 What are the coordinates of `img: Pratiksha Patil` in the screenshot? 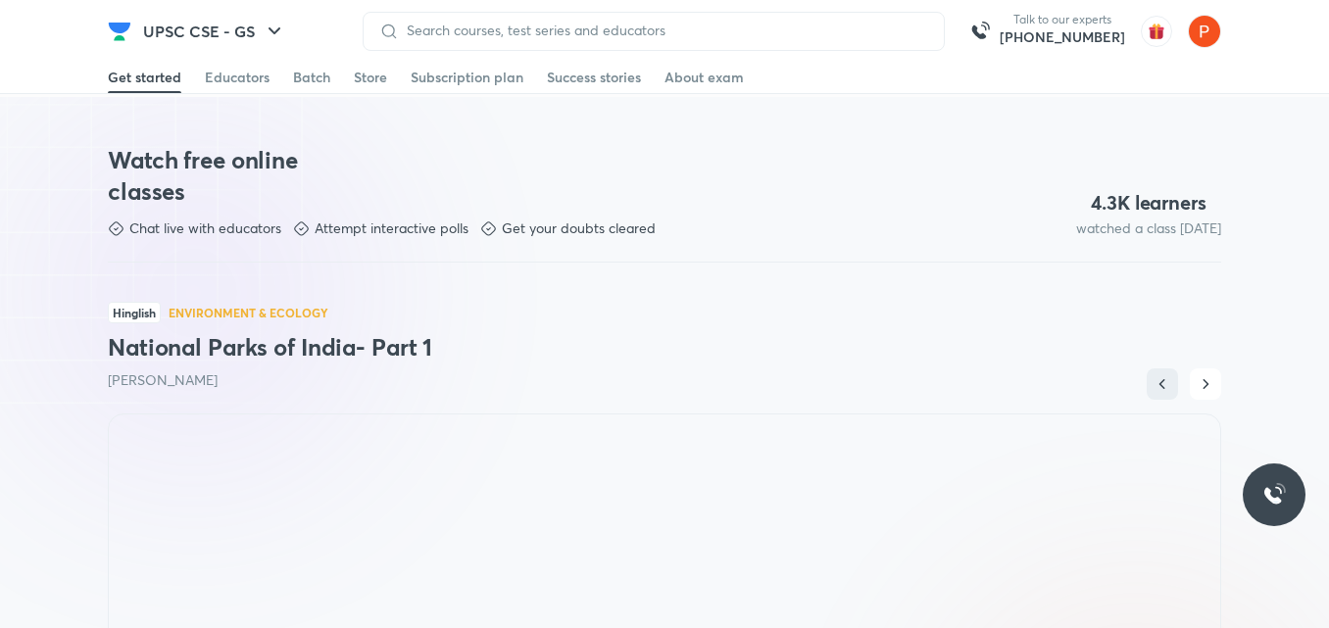 It's located at (1205, 31).